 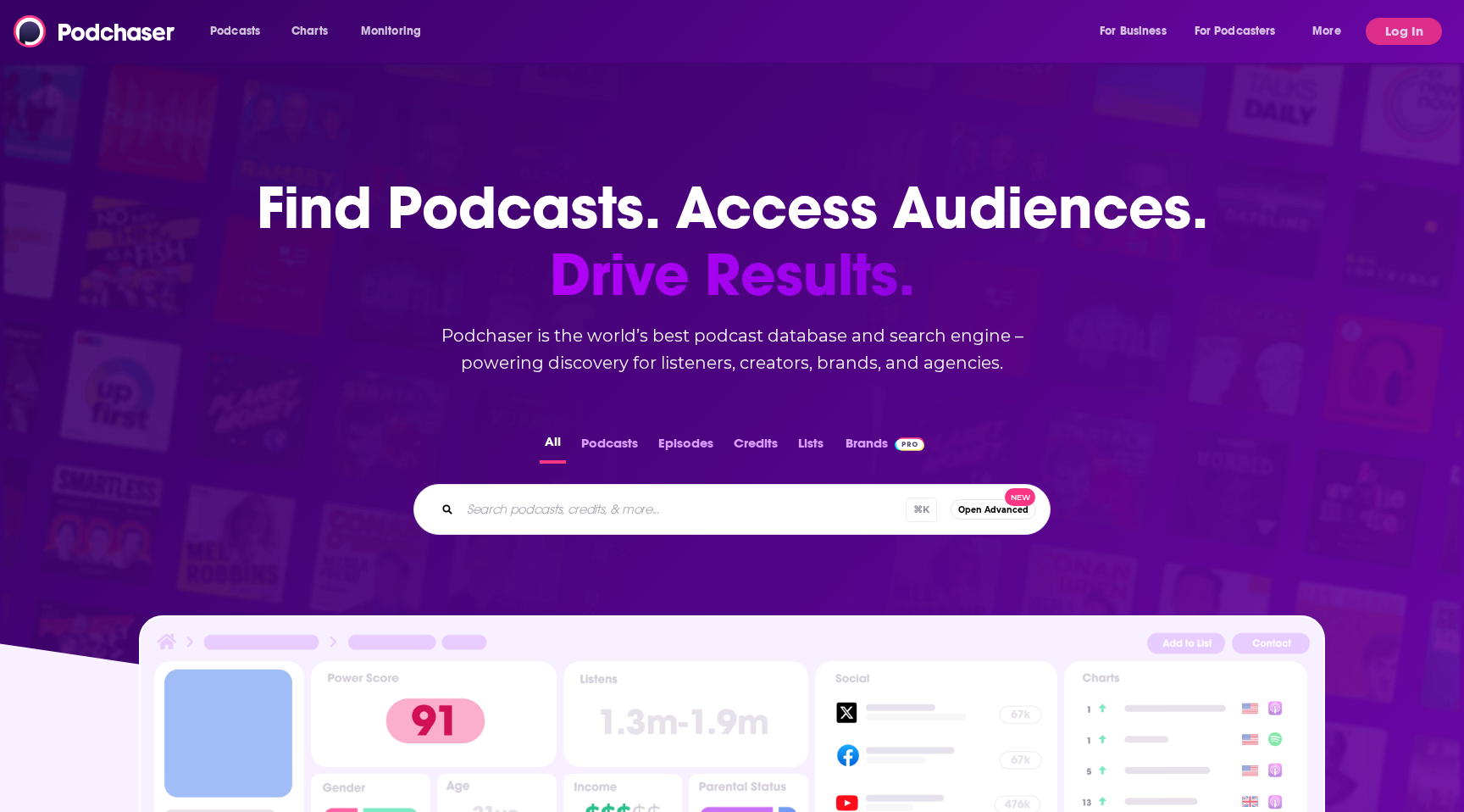 What do you see at coordinates (1404, 32) in the screenshot?
I see `button: Log In` at bounding box center [1404, 32].